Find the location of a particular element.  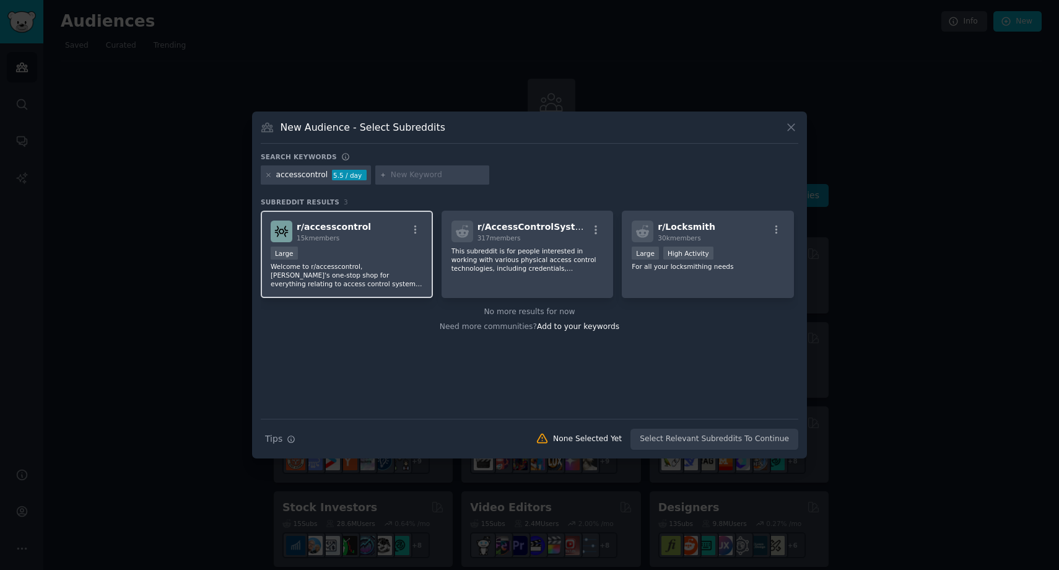

div: None Selected Yet is located at coordinates (587, 439).